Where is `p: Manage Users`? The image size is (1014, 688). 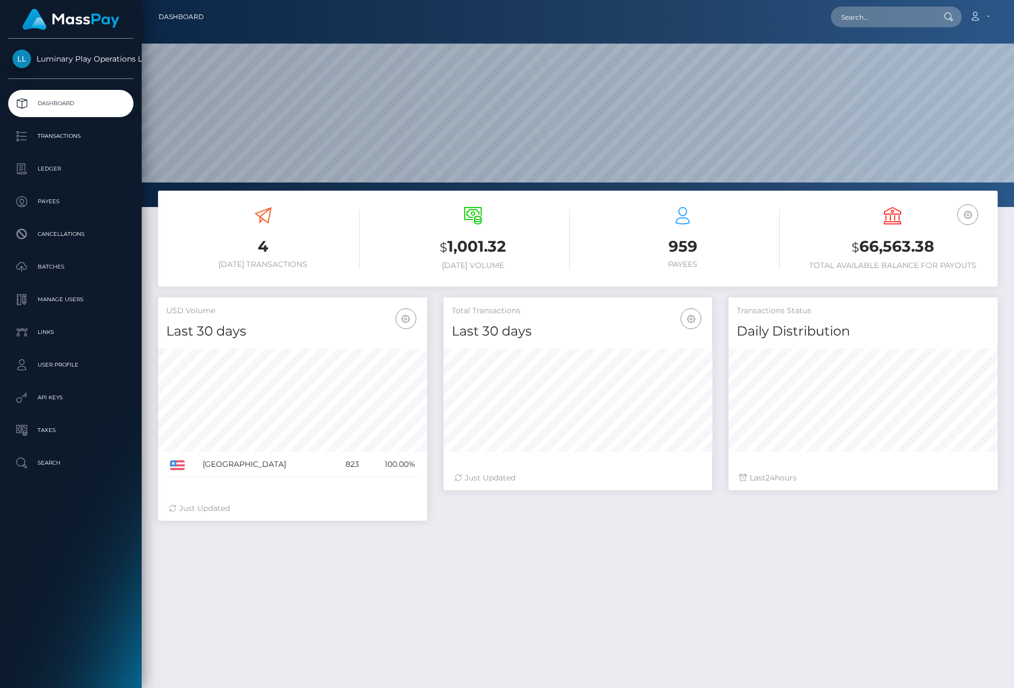 p: Manage Users is located at coordinates (71, 300).